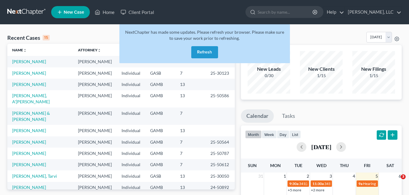  Describe the element at coordinates (295, 135) in the screenshot. I see `button: list` at that location.